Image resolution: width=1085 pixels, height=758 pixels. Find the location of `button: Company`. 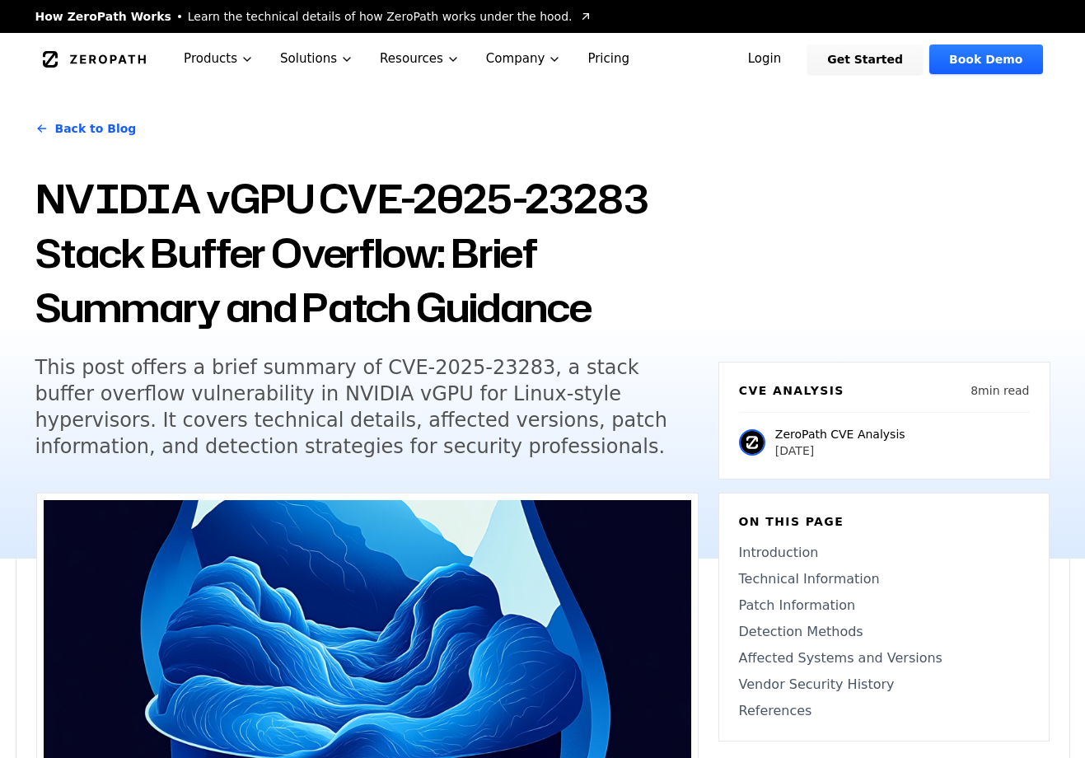

button: Company is located at coordinates (524, 58).